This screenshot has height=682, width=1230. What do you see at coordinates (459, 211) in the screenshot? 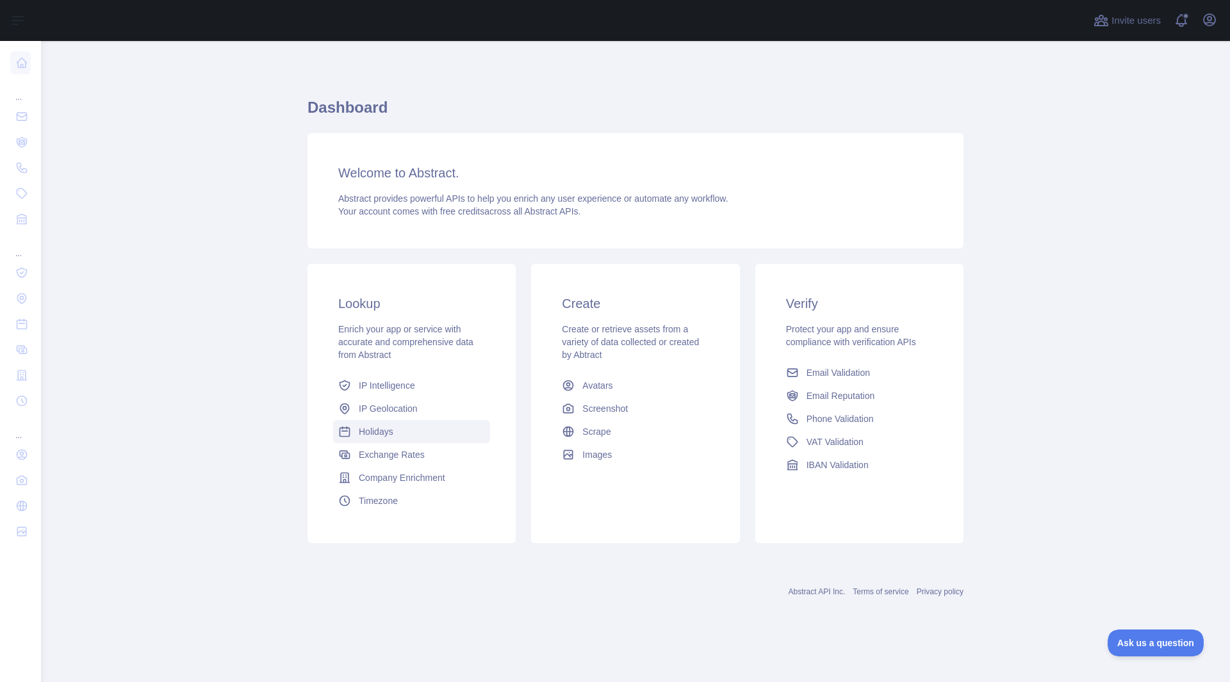
I see `span: Your account comes with across all Abstract APIs.` at bounding box center [459, 211].